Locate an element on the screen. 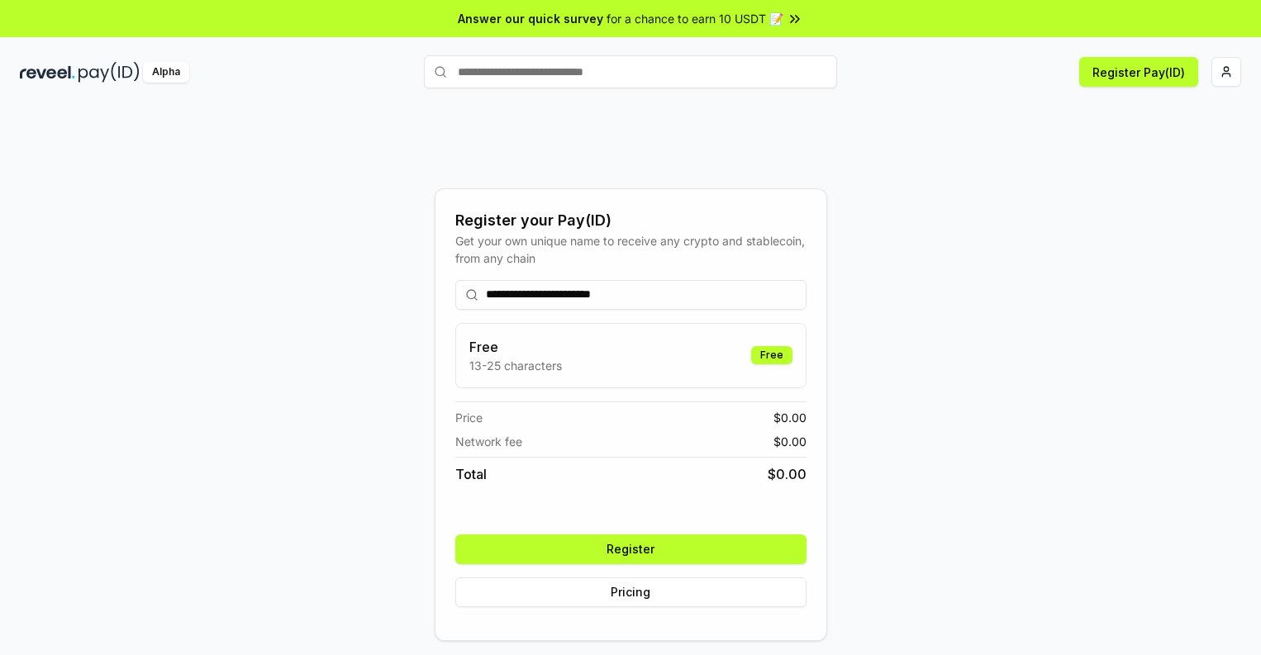  img: reveel_dark is located at coordinates (47, 72).